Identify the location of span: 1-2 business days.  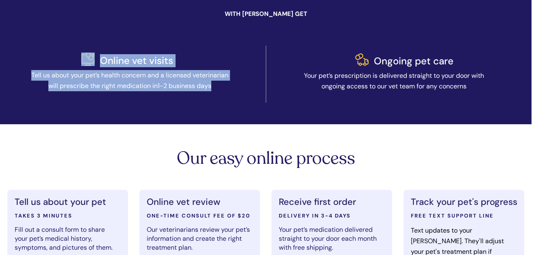
(185, 85).